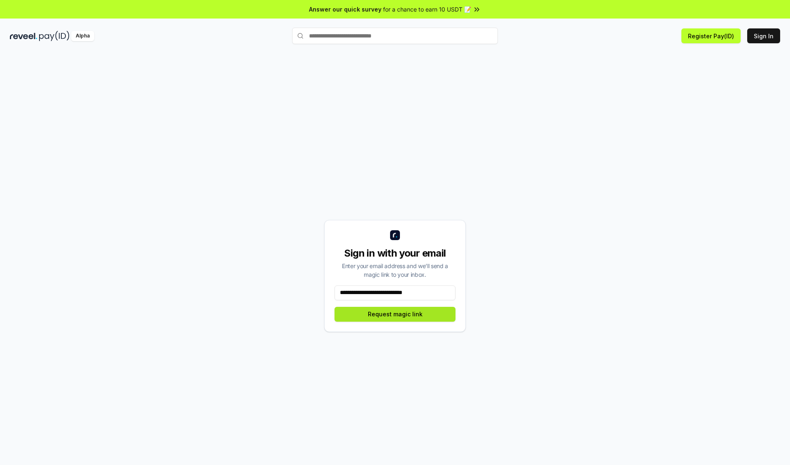 The height and width of the screenshot is (465, 790). What do you see at coordinates (83, 36) in the screenshot?
I see `div: Alpha` at bounding box center [83, 36].